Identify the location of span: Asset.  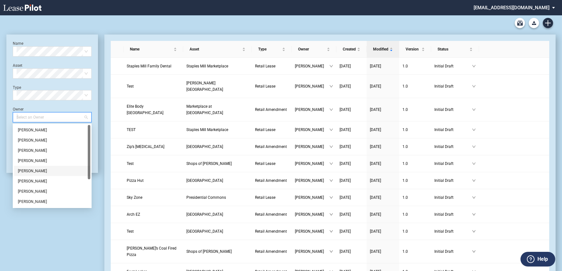
(215, 49).